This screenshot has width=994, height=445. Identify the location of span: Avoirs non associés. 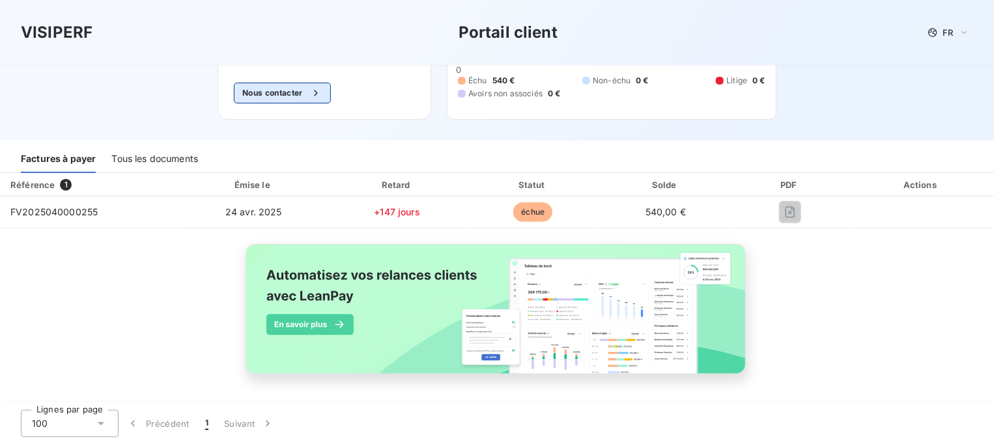
(505, 94).